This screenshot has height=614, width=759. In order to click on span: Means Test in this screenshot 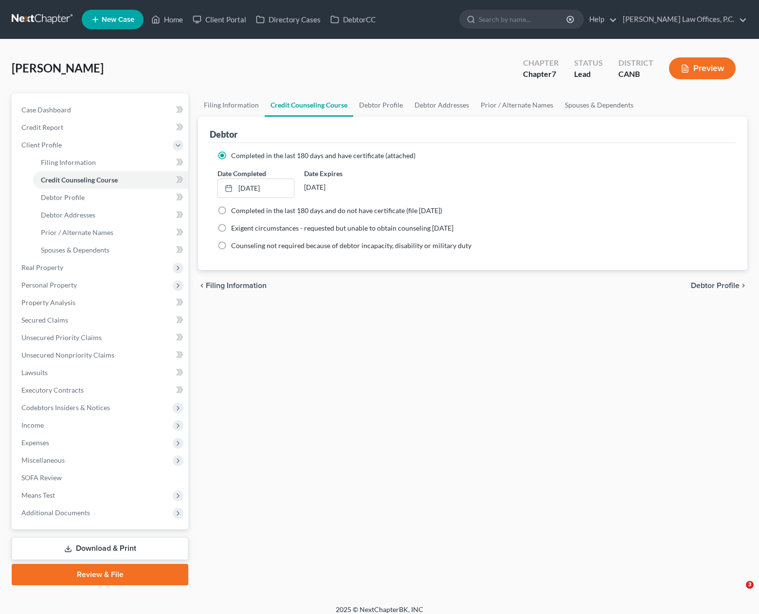, I will do `click(38, 495)`.